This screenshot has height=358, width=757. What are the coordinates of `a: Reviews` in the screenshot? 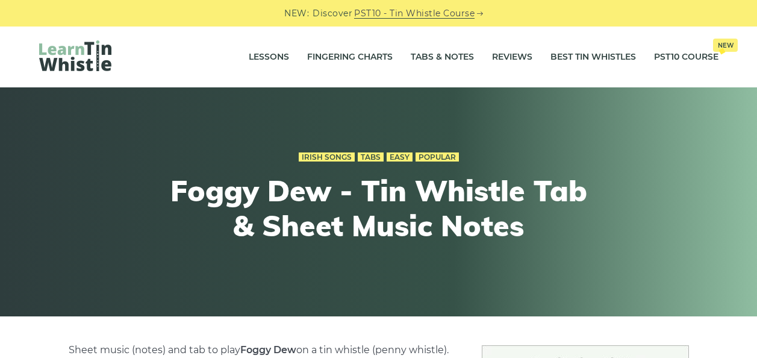 It's located at (512, 57).